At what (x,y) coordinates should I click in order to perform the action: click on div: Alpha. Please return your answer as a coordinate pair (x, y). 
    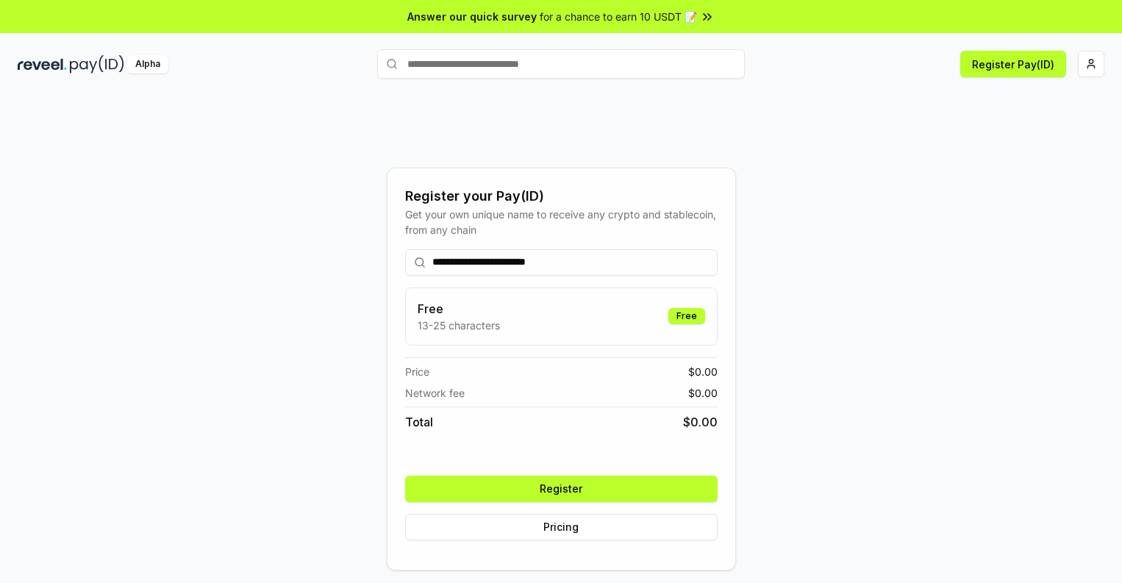
    Looking at the image, I should click on (148, 64).